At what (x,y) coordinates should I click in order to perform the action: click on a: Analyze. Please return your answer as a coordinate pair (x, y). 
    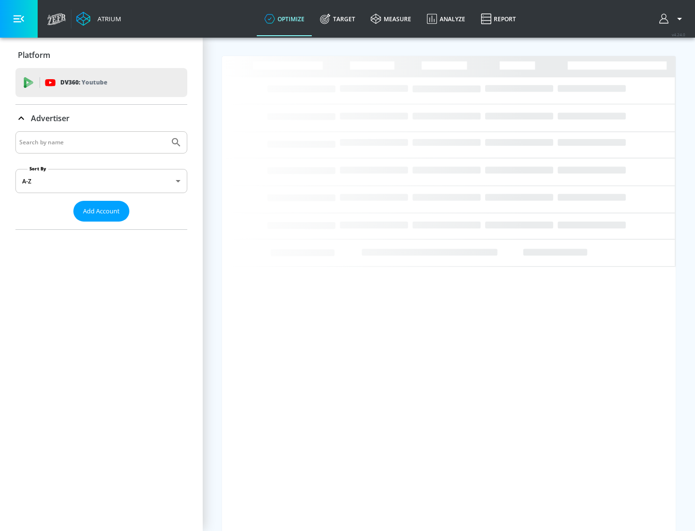
    Looking at the image, I should click on (446, 19).